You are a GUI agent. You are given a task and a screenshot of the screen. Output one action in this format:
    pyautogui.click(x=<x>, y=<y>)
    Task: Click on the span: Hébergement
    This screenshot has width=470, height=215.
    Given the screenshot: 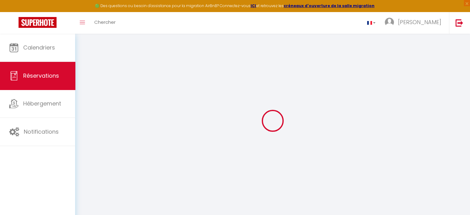 What is the action you would take?
    pyautogui.click(x=42, y=103)
    